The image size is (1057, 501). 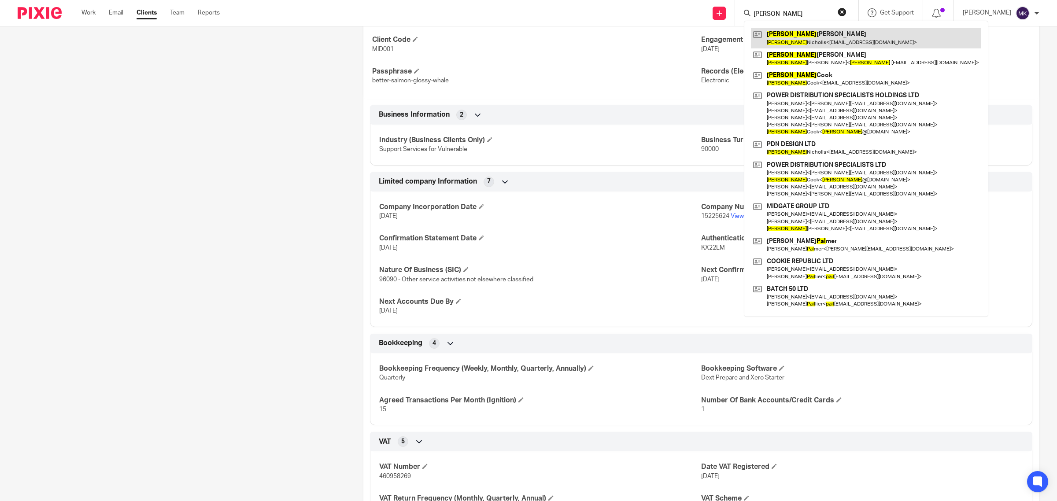 What do you see at coordinates (410, 81) in the screenshot?
I see `span: better-salmon-glossy-whale` at bounding box center [410, 81].